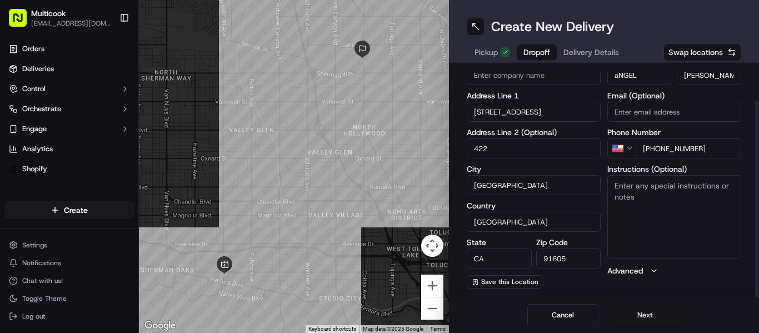 This screenshot has width=759, height=333. I want to click on a: Orders, so click(69, 49).